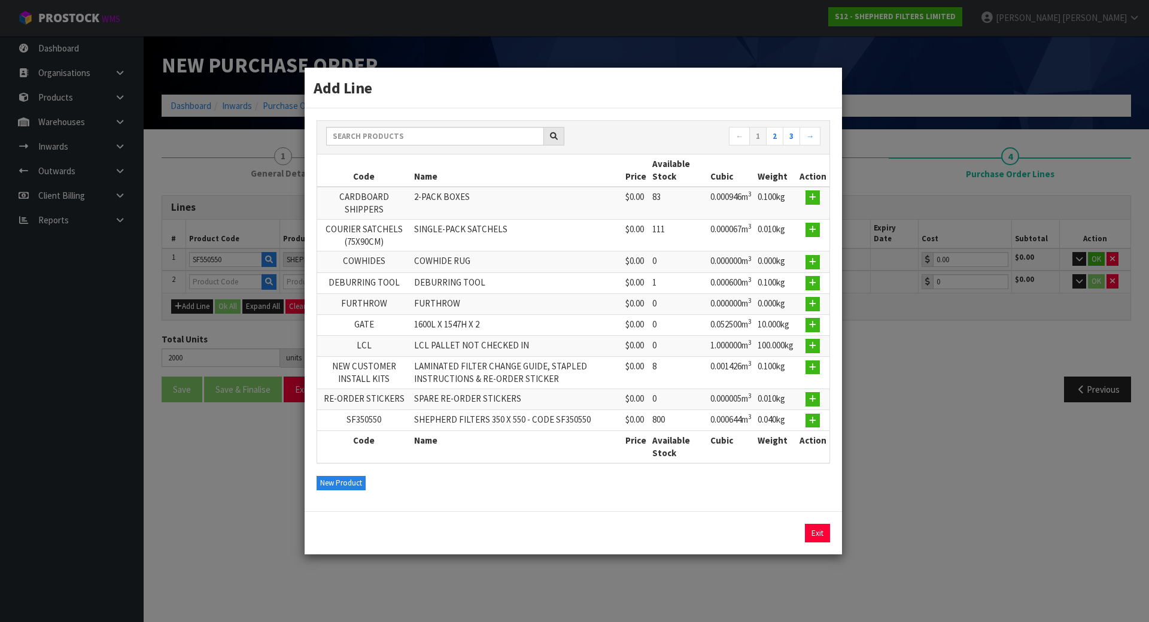 This screenshot has width=1149, height=622. Describe the element at coordinates (364, 345) in the screenshot. I see `td: LCL` at that location.